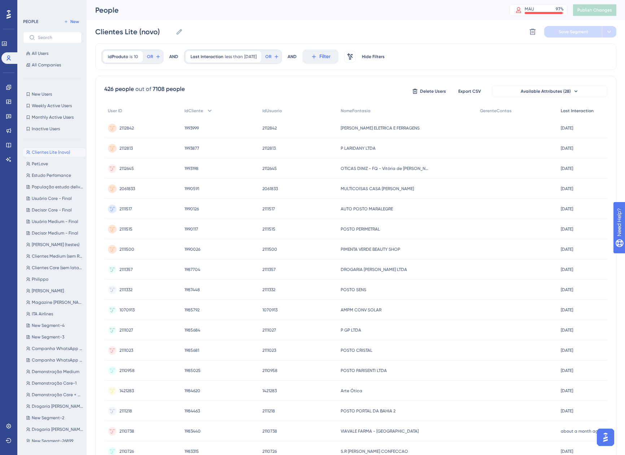 The height and width of the screenshot is (455, 625). What do you see at coordinates (470, 91) in the screenshot?
I see `span: Export CSV` at bounding box center [470, 91].